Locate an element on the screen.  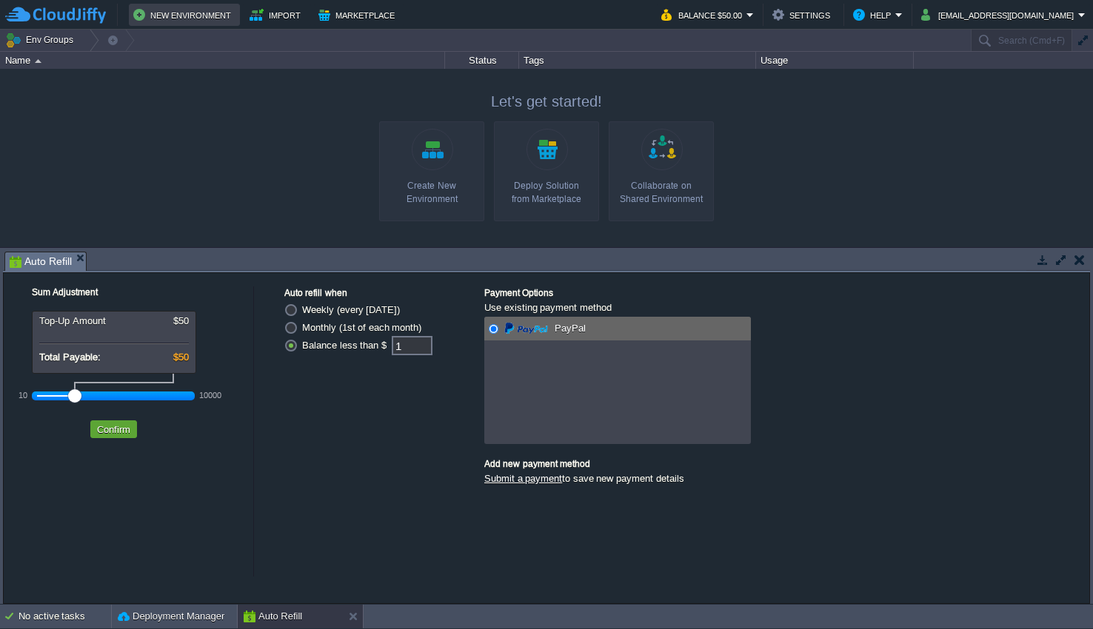
button: Deployment Manager is located at coordinates (171, 617).